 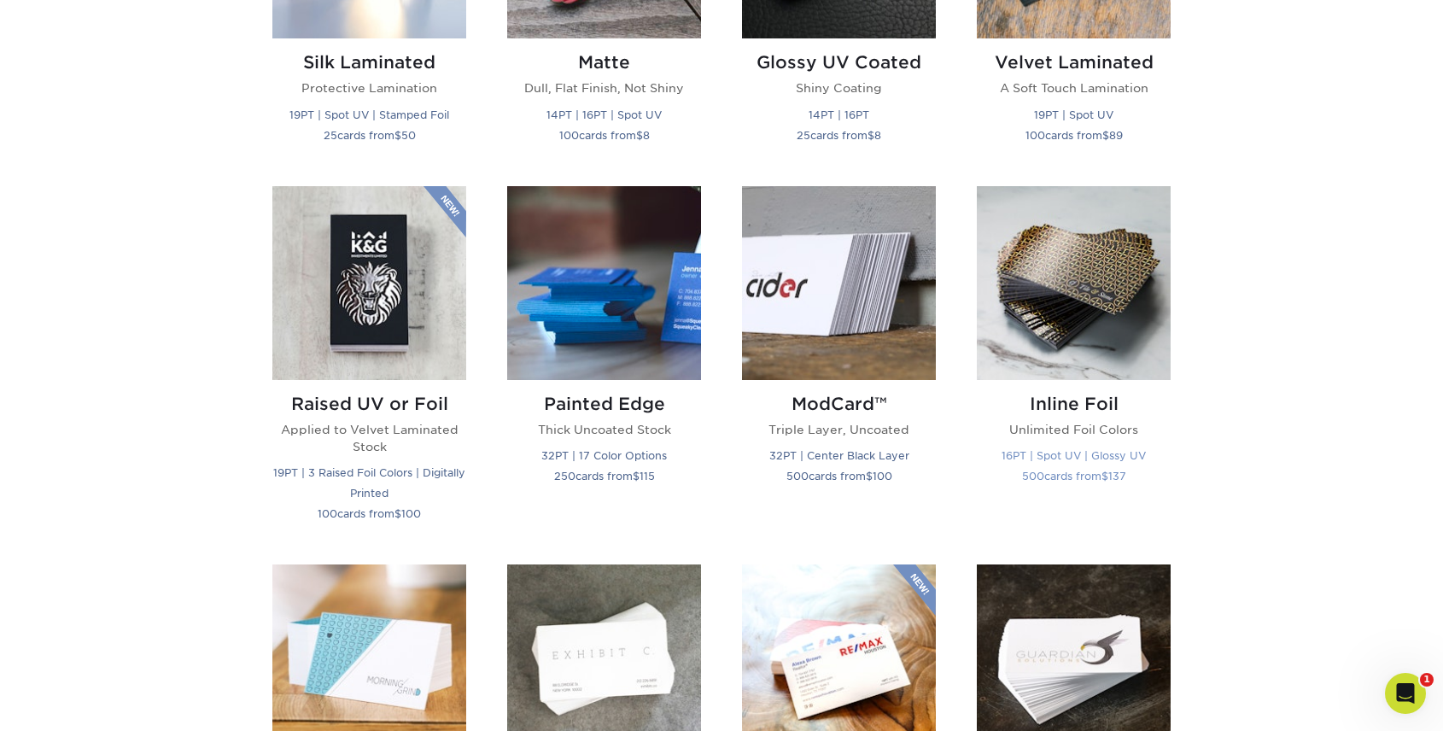 What do you see at coordinates (604, 455) in the screenshot?
I see `small: 32PT | 17 Color Options` at bounding box center [604, 455].